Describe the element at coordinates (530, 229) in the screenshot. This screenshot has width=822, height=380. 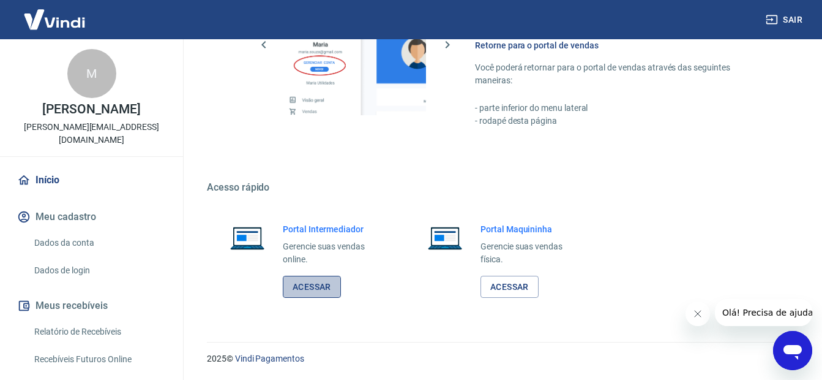
I see `h6: Portal Maquininha` at that location.